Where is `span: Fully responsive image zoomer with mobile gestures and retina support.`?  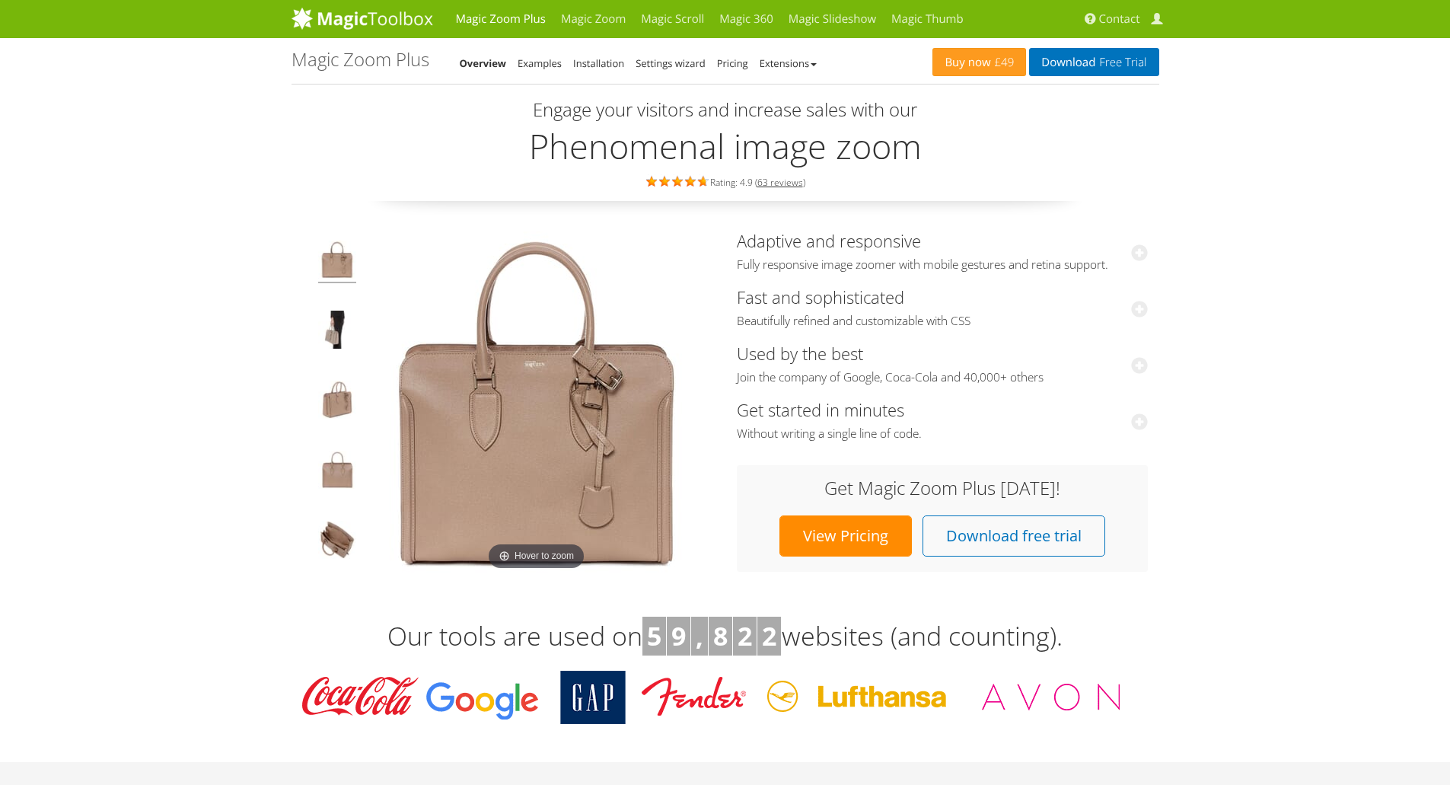 span: Fully responsive image zoomer with mobile gestures and retina support. is located at coordinates (942, 265).